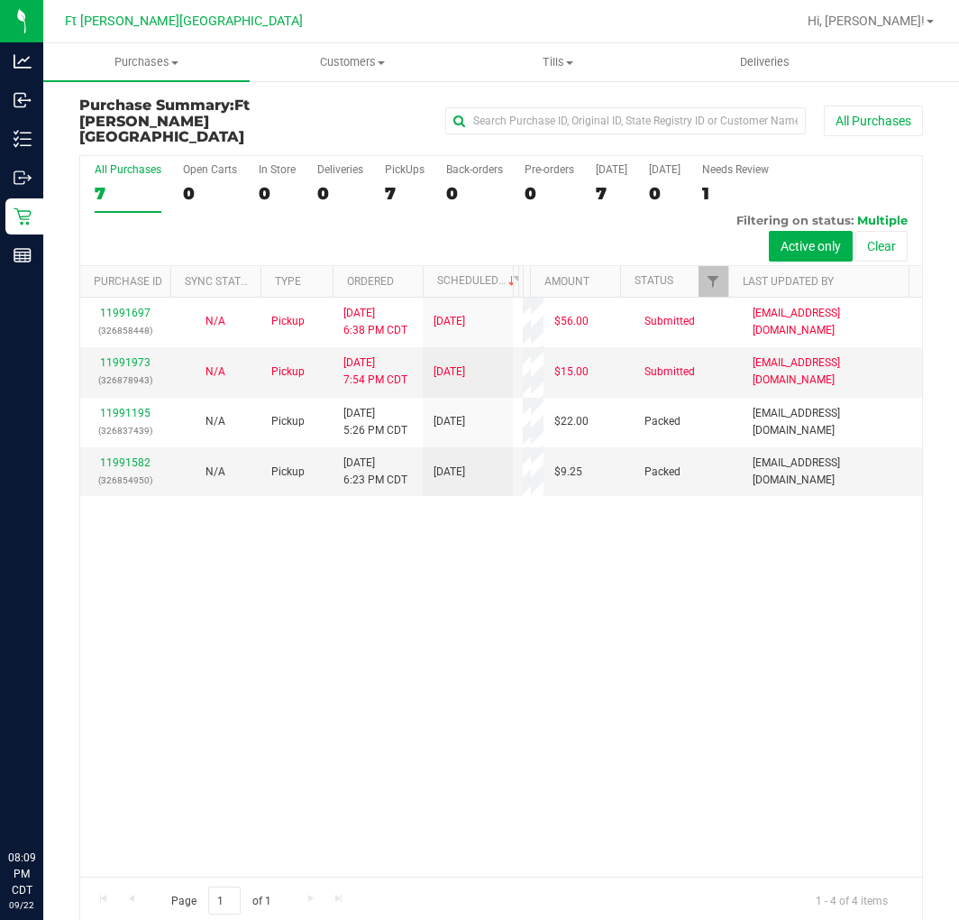  What do you see at coordinates (128, 169) in the screenshot?
I see `div: All Purchases` at bounding box center [128, 169].